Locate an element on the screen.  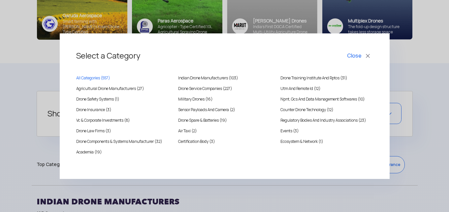
a: Indian Drone Manufacturers (103) is located at coordinates (224, 78).